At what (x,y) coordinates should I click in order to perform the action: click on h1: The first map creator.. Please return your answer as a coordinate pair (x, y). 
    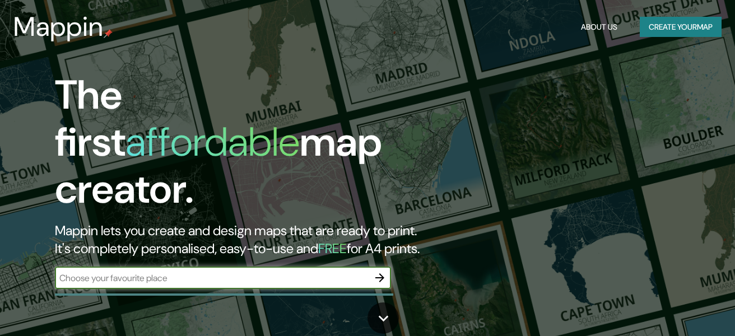
    Looking at the image, I should click on (239, 147).